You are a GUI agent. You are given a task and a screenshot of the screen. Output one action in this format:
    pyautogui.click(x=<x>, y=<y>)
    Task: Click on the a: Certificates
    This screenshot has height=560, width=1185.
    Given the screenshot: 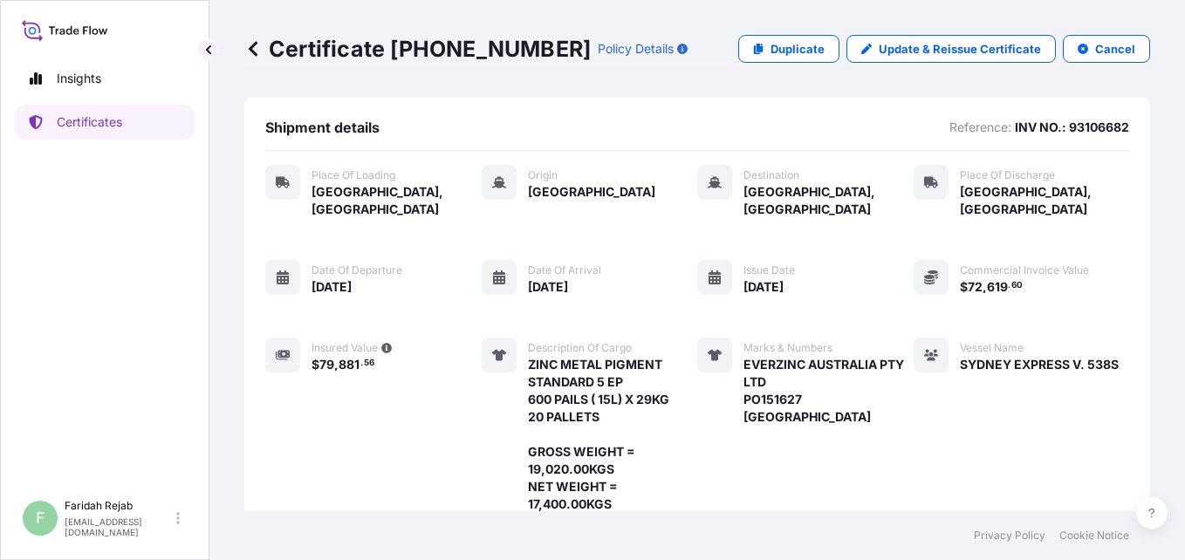 What is the action you would take?
    pyautogui.click(x=105, y=122)
    